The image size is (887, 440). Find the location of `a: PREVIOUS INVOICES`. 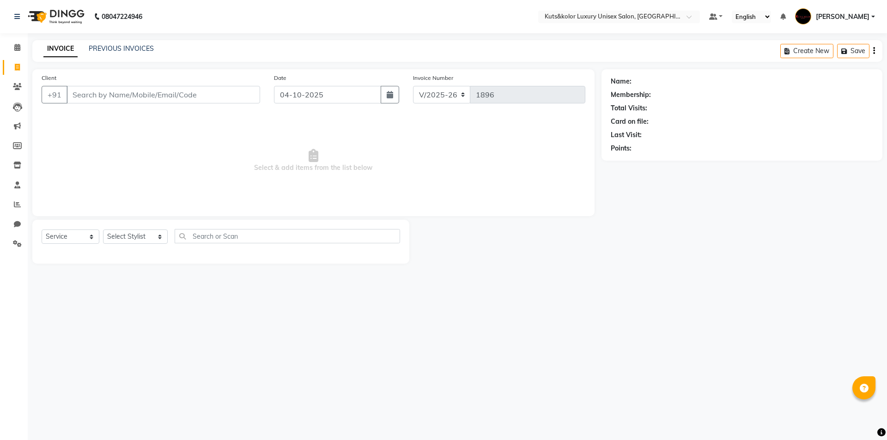

a: PREVIOUS INVOICES is located at coordinates (121, 48).